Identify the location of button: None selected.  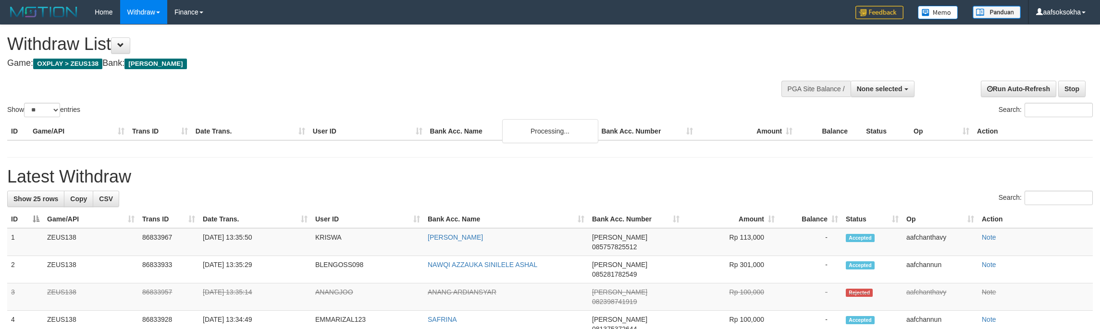
(883, 89).